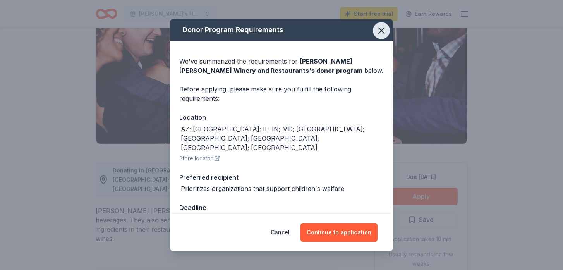  What do you see at coordinates (281, 30) in the screenshot?
I see `div: Donor Program Requirements` at bounding box center [281, 30].